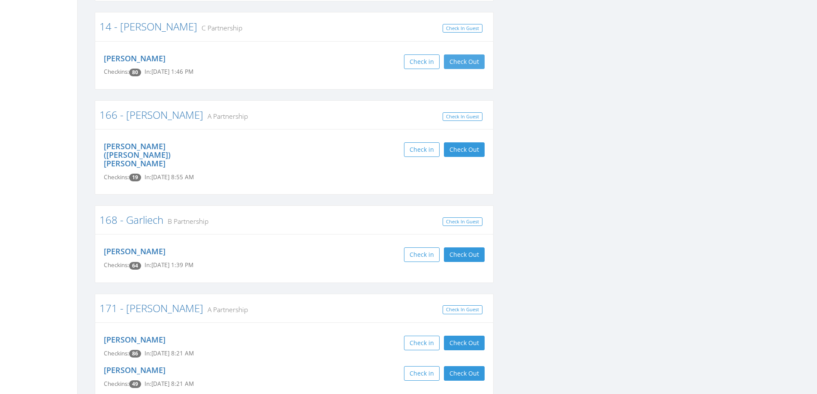 The height and width of the screenshot is (394, 817). Describe the element at coordinates (219, 28) in the screenshot. I see `small: C Partnership` at that location.